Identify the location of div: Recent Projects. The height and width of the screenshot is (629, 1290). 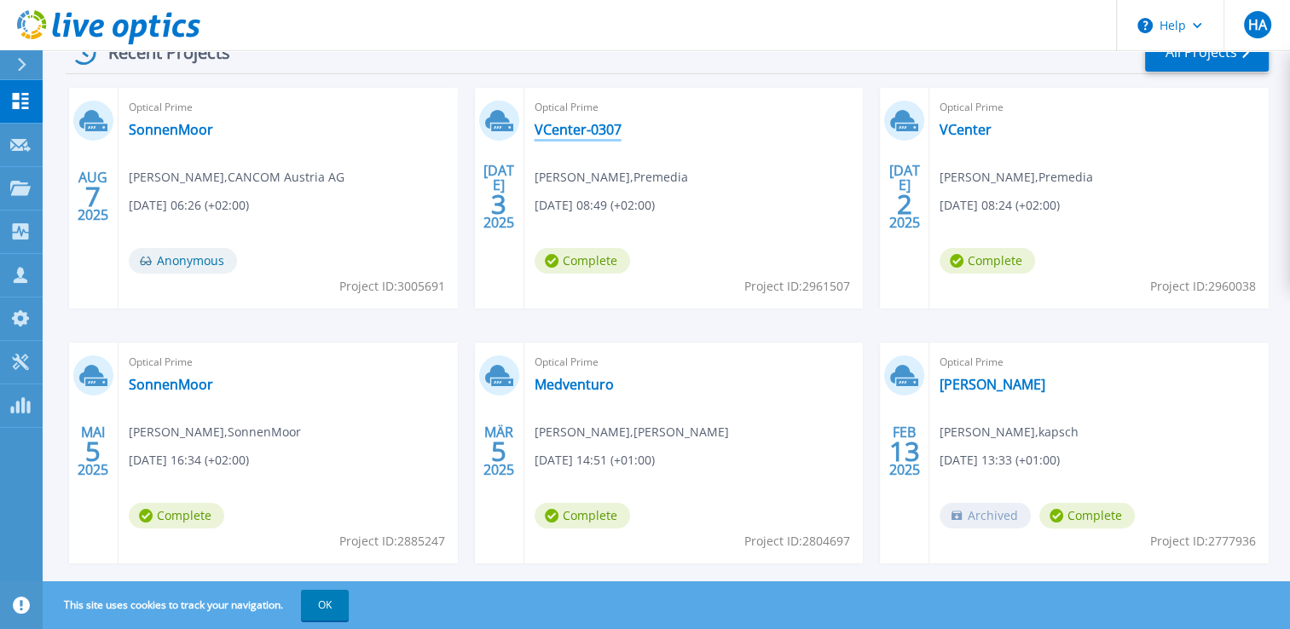
(159, 52).